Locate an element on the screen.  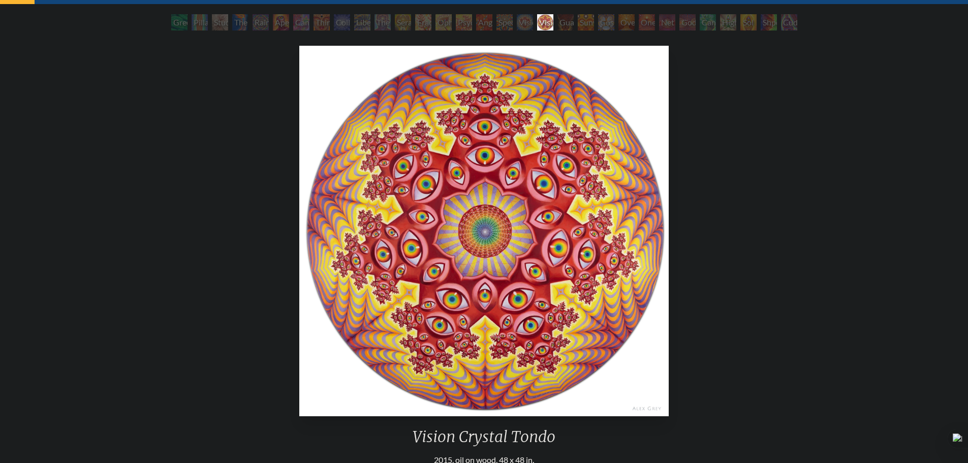
div: Angel Skin is located at coordinates (484, 22).